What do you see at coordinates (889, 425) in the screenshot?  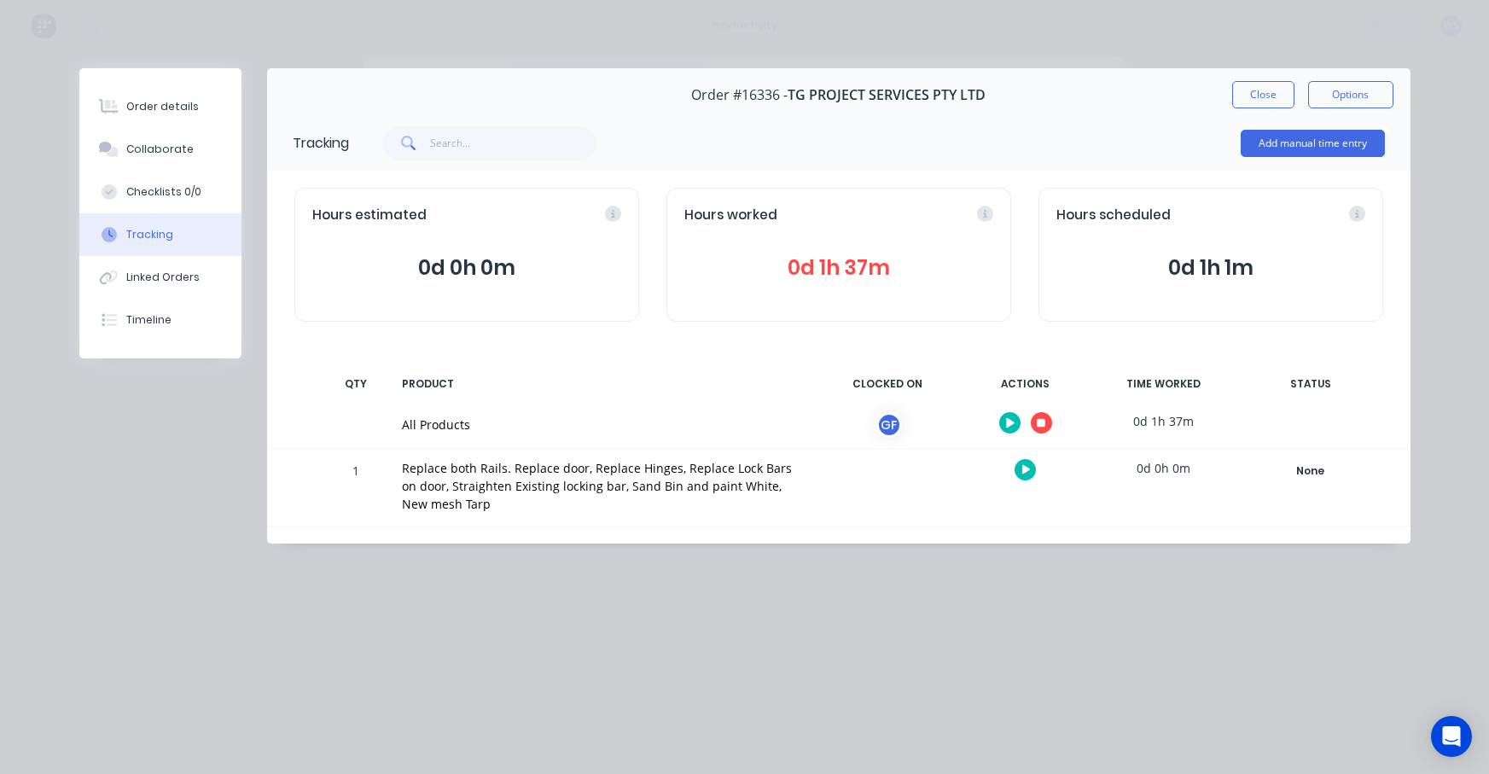 I see `div: GF` at bounding box center [889, 425].